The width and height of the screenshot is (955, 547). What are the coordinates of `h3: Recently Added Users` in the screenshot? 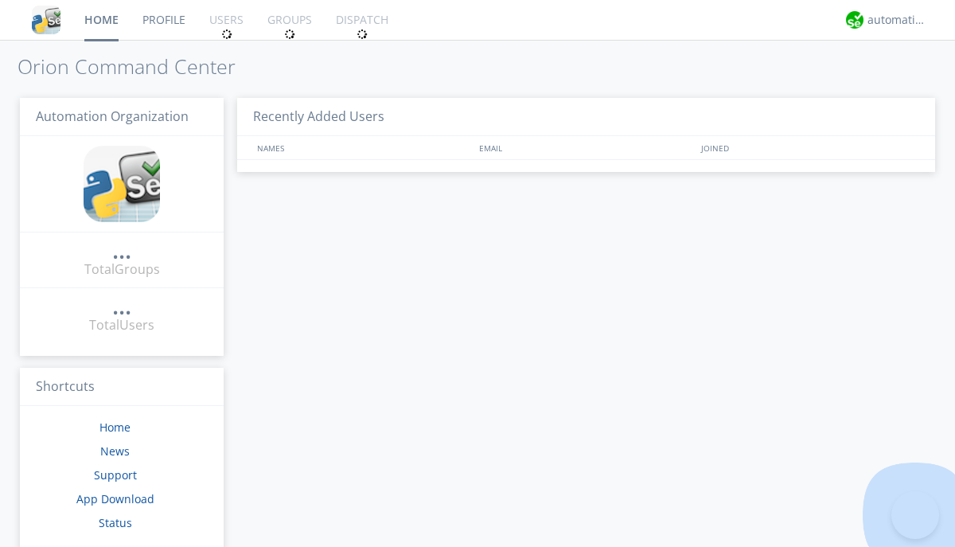 It's located at (586, 117).